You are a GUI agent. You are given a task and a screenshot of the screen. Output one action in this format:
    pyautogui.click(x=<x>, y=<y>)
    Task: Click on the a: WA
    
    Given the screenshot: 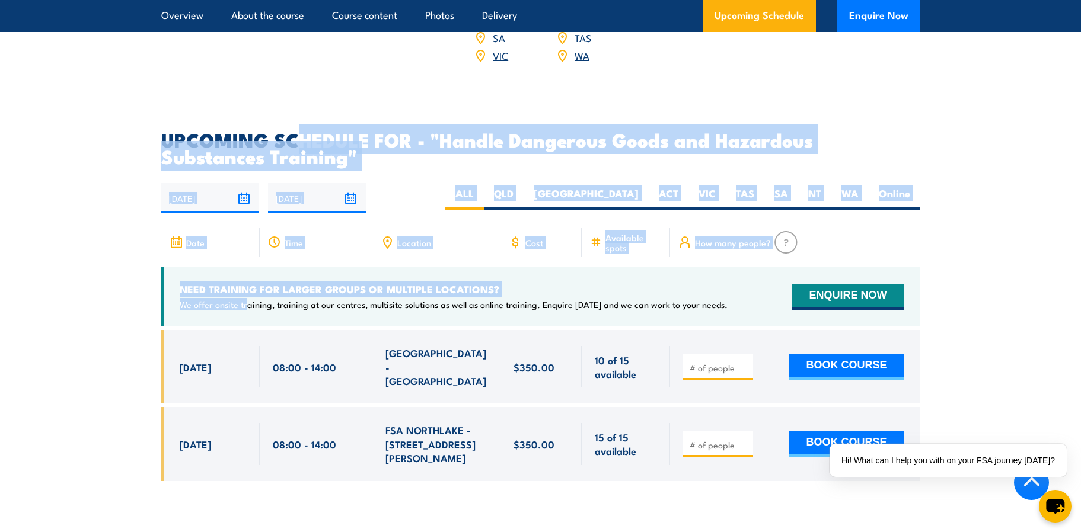 What is the action you would take?
    pyautogui.click(x=582, y=55)
    